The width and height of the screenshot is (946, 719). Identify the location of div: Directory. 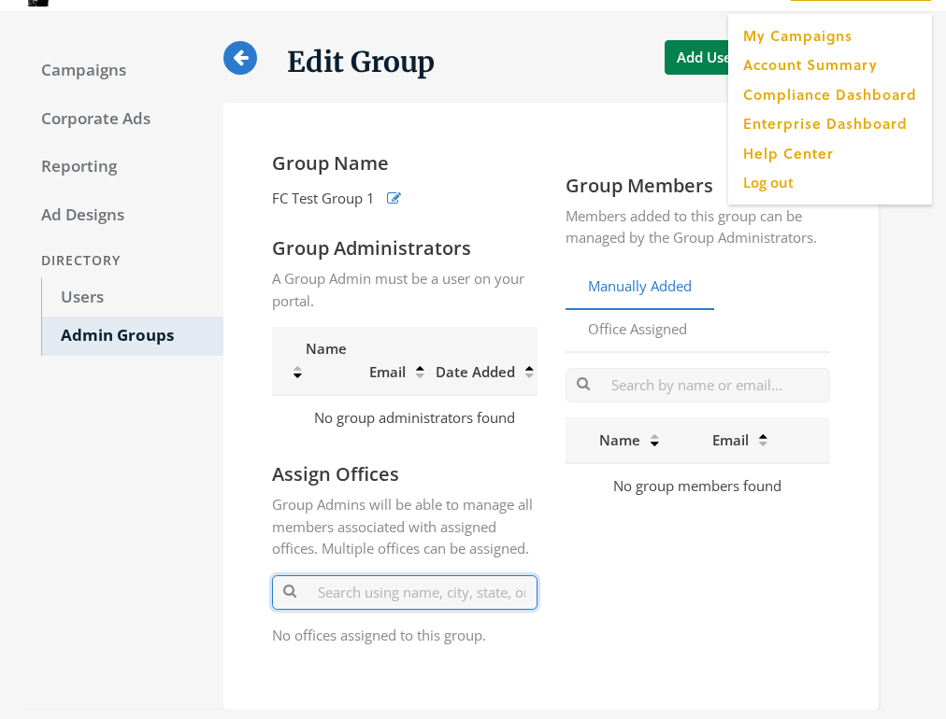
(122, 261).